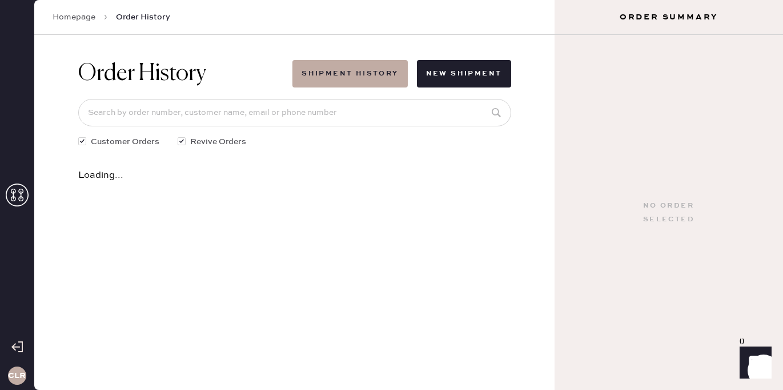 This screenshot has height=390, width=783. Describe the element at coordinates (218, 142) in the screenshot. I see `span: Revive Orders` at that location.